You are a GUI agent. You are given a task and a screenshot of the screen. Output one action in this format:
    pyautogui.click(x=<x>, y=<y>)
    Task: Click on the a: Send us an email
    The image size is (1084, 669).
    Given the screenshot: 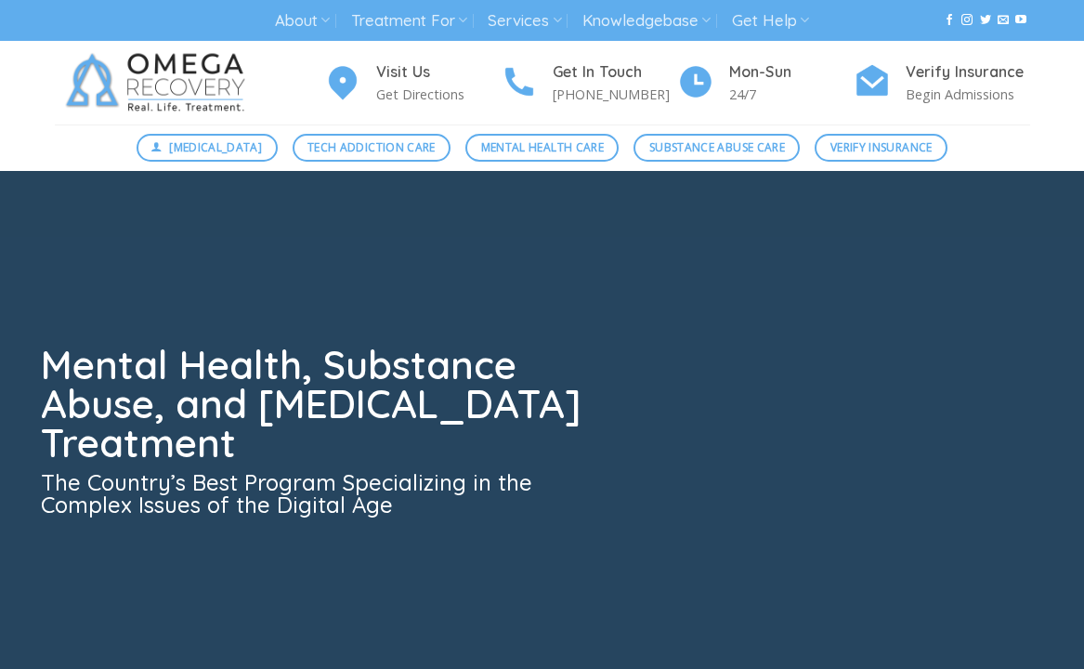 What is the action you would take?
    pyautogui.click(x=1004, y=20)
    